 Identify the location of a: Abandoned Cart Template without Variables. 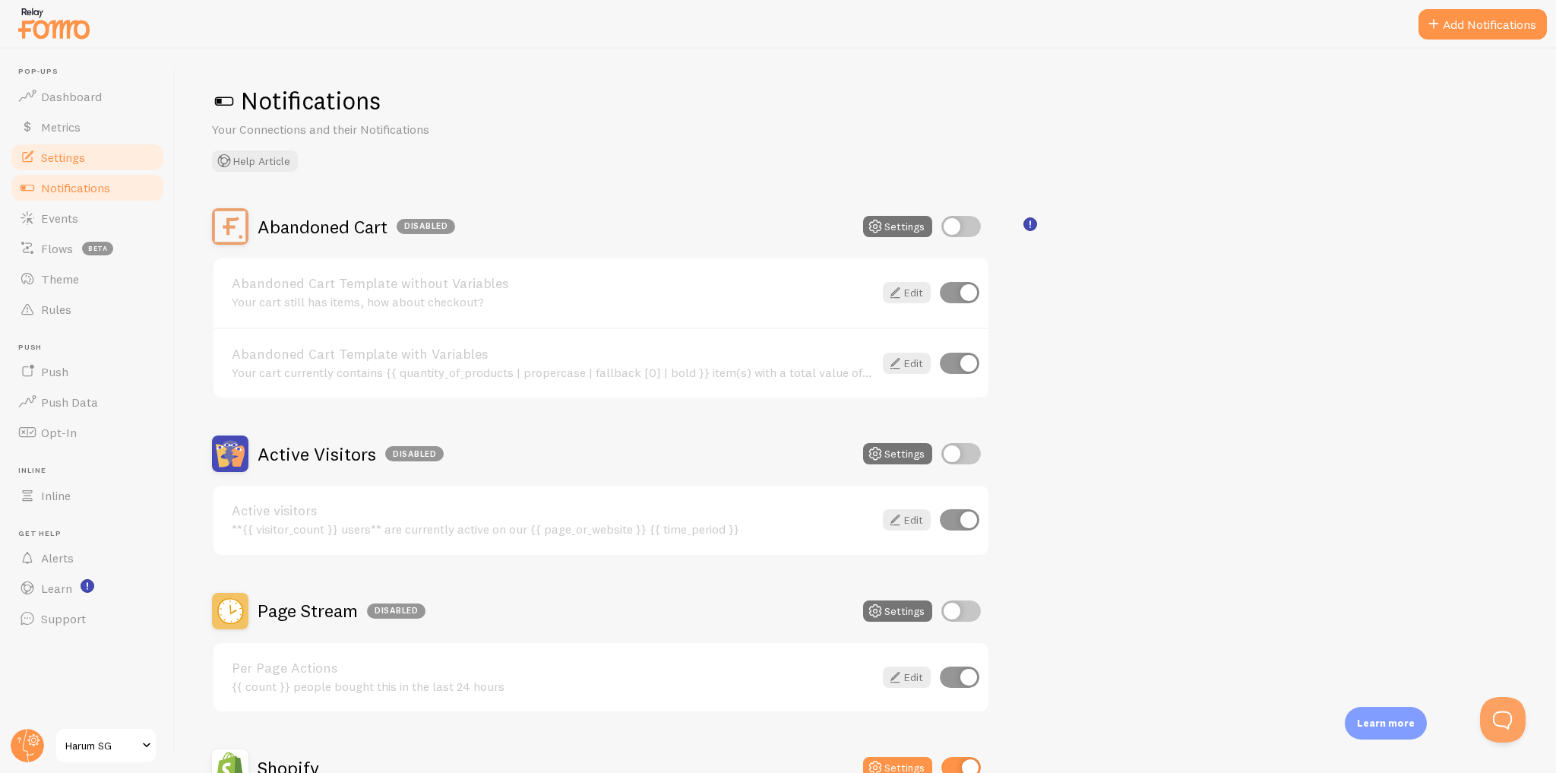
(552, 283).